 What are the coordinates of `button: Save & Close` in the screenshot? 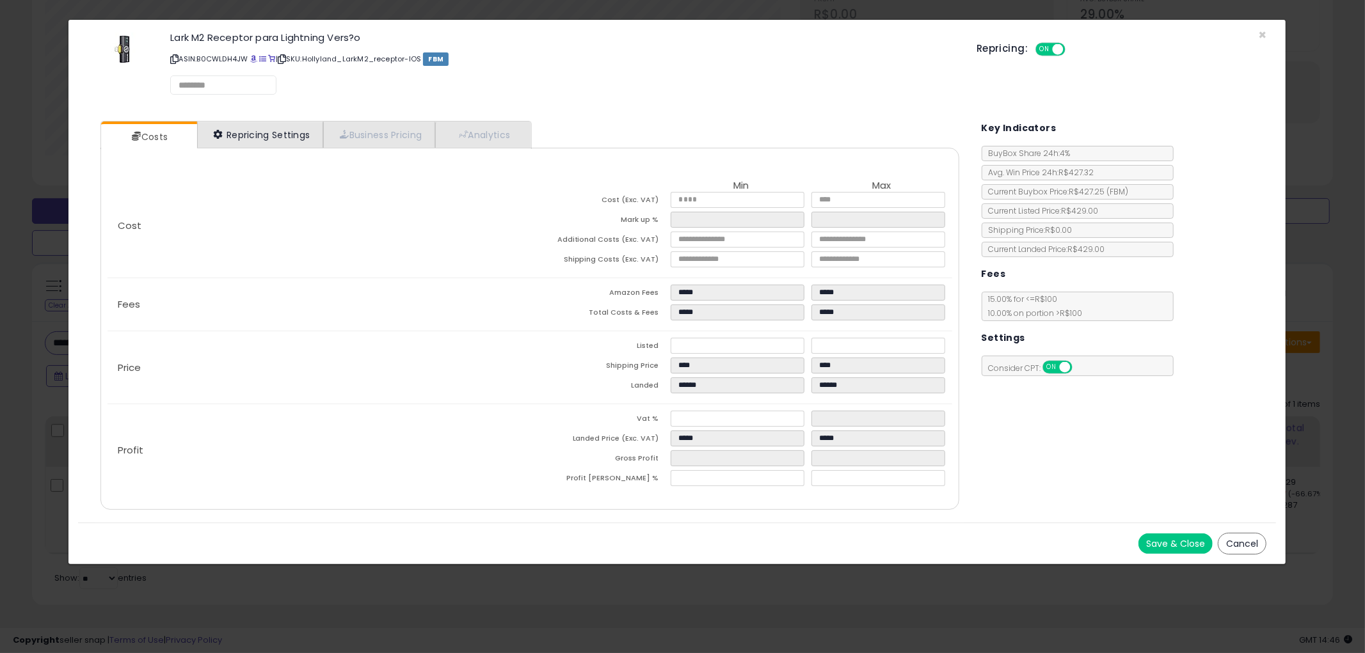 It's located at (1176, 544).